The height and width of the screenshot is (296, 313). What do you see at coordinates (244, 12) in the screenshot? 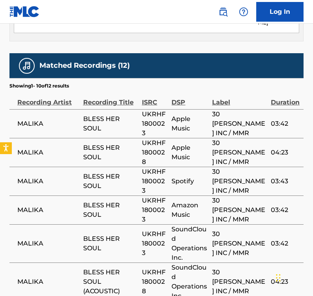
I see `img: help` at bounding box center [244, 12].